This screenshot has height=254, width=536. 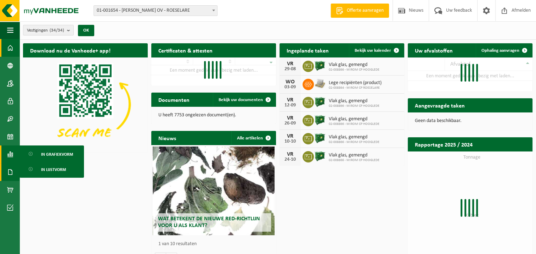 I want to click on span: Bekijk uw kalender, so click(x=373, y=50).